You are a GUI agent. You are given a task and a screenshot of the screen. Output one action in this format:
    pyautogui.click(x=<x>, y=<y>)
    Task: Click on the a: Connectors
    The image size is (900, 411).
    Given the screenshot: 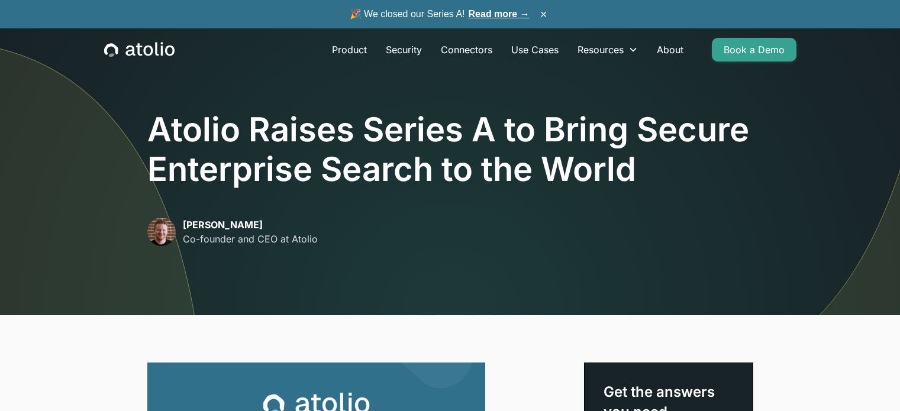 What is the action you would take?
    pyautogui.click(x=466, y=50)
    